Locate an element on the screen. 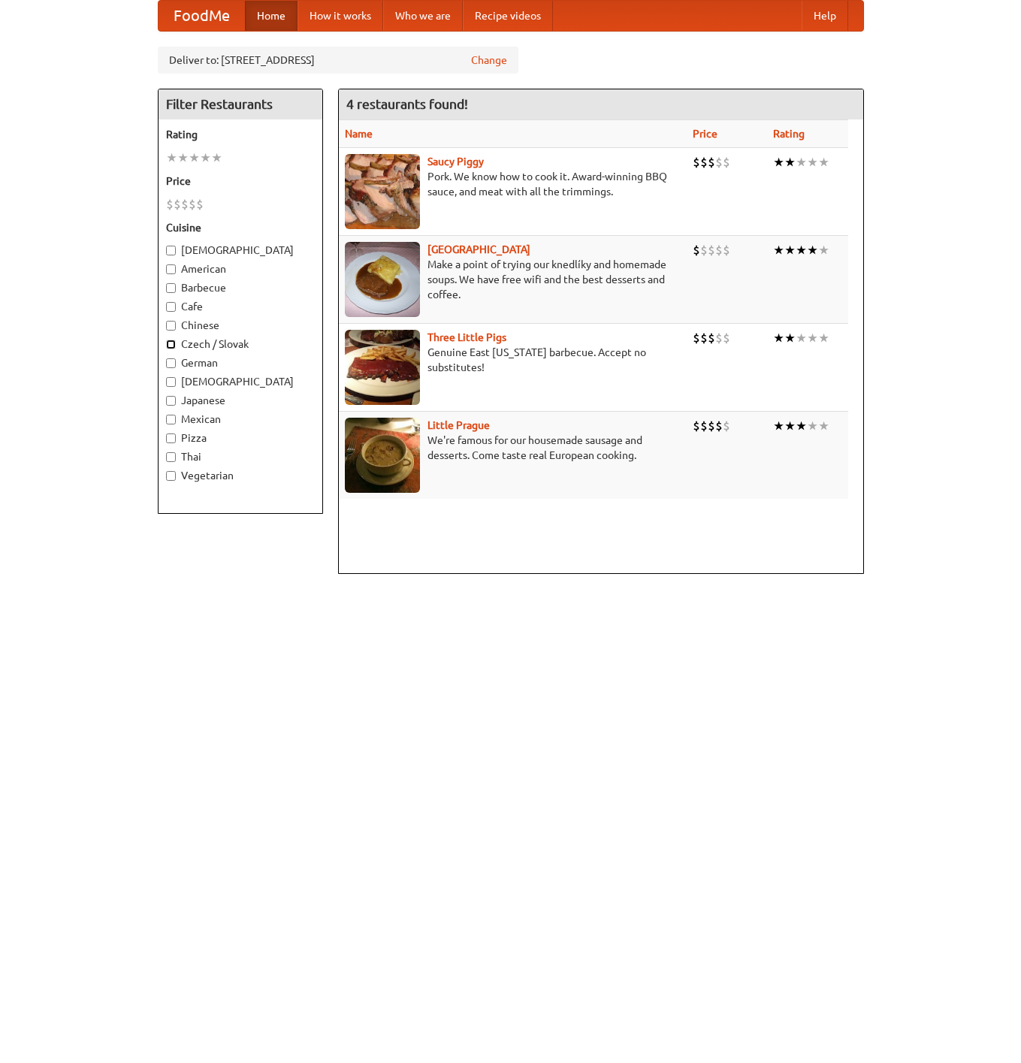  img: littlepigs.jpg is located at coordinates (382, 367).